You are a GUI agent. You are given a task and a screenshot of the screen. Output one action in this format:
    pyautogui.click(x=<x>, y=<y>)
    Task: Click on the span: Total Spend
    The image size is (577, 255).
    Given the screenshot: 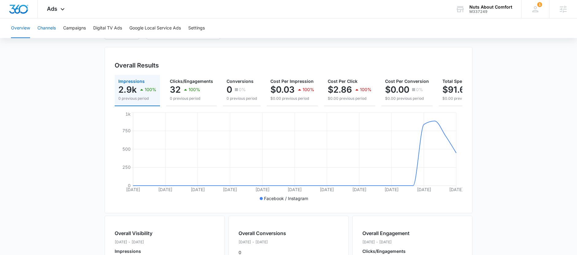 What is the action you would take?
    pyautogui.click(x=455, y=81)
    